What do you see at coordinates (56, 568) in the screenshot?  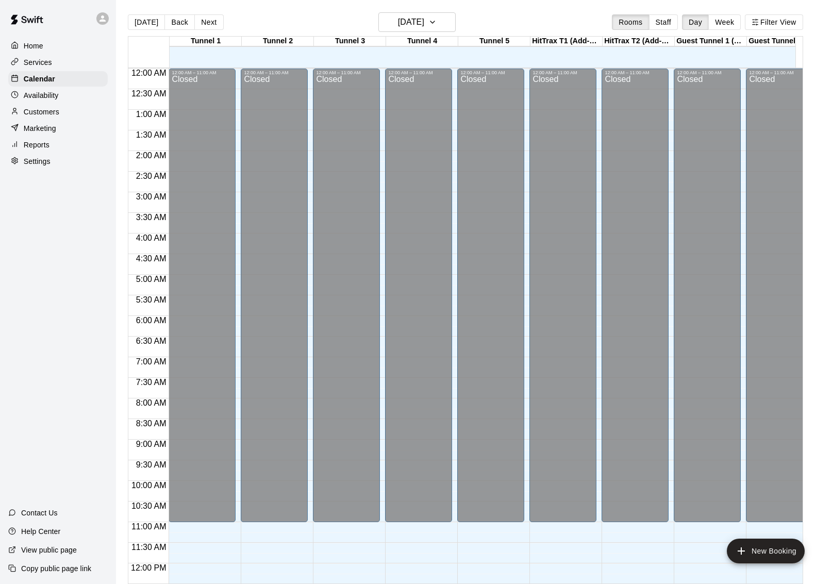 I see `p: Copy public page link` at bounding box center [56, 568].